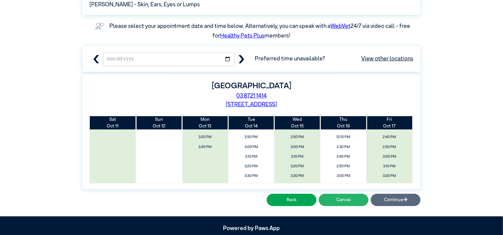 The width and height of the screenshot is (503, 235). I want to click on a: WebVet, so click(341, 26).